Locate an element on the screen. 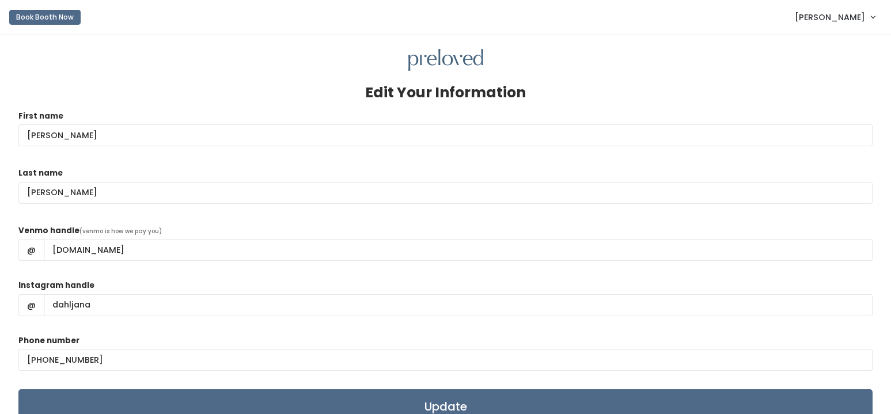  h3: Edit Your Information is located at coordinates (445, 93).